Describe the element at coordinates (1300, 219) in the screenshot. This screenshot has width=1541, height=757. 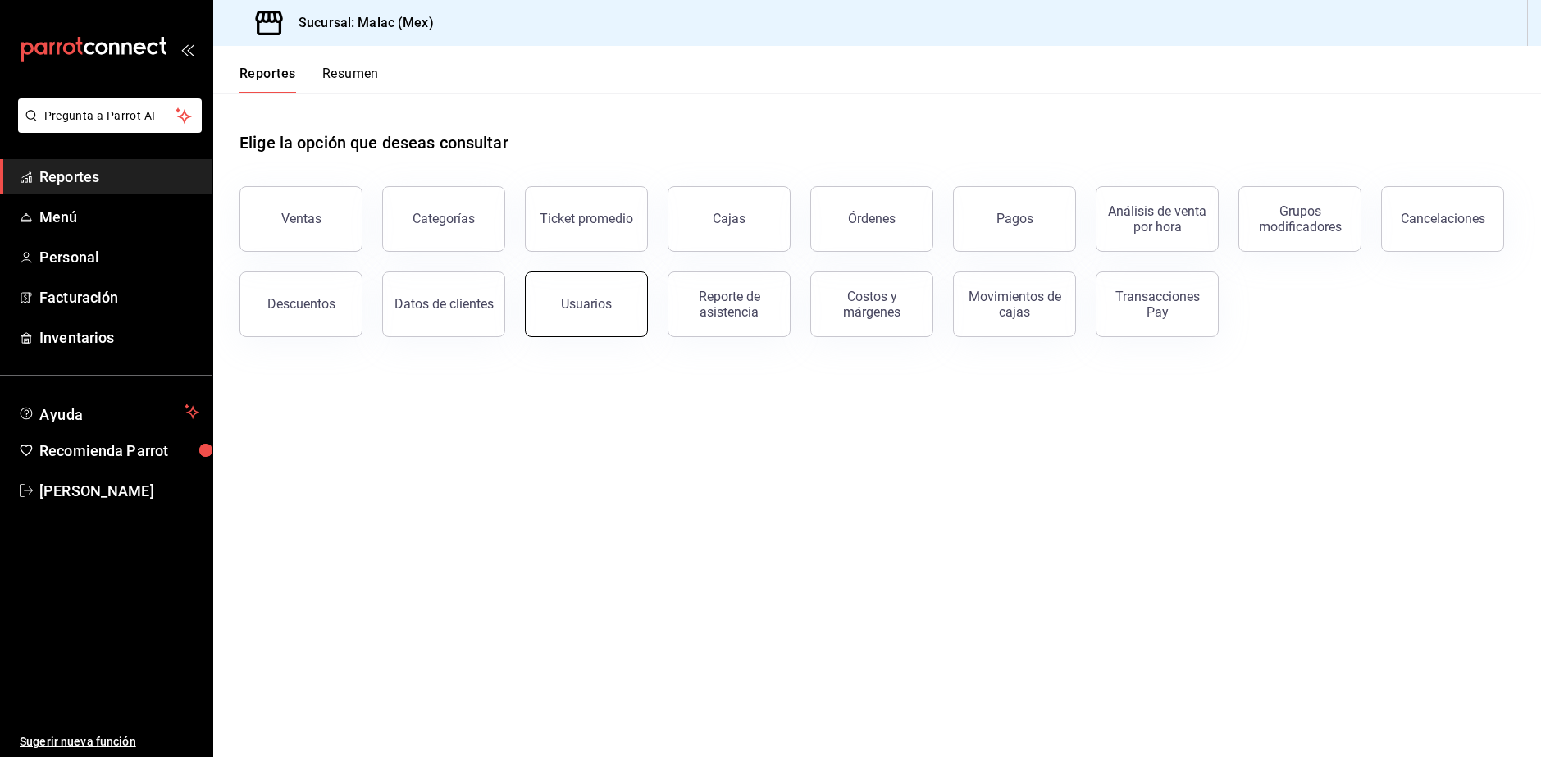
I see `button: Grupos modificadores` at that location.